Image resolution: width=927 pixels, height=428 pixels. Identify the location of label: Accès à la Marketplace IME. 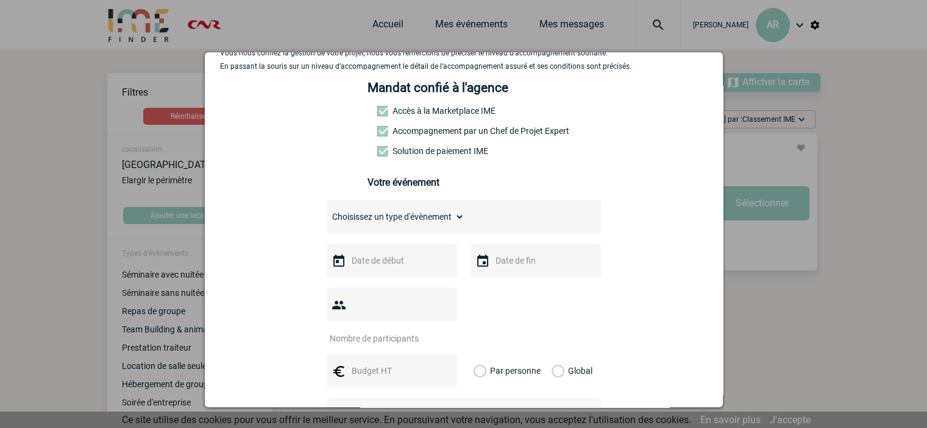
(404, 111).